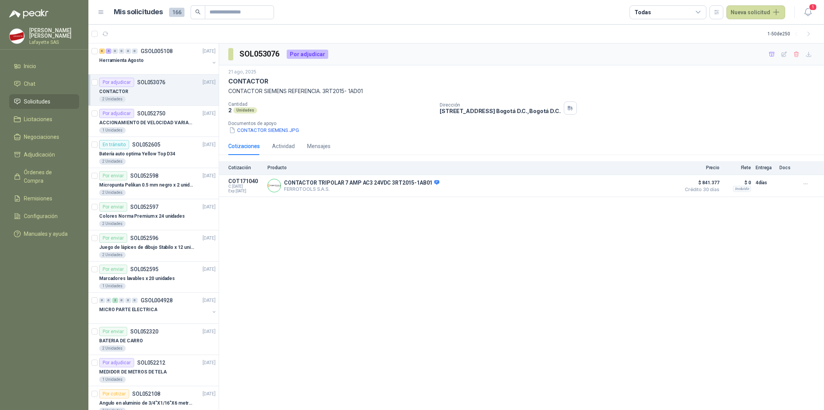 This screenshot has height=410, width=824. What do you see at coordinates (44, 66) in the screenshot?
I see `a: Inicio` at bounding box center [44, 66].